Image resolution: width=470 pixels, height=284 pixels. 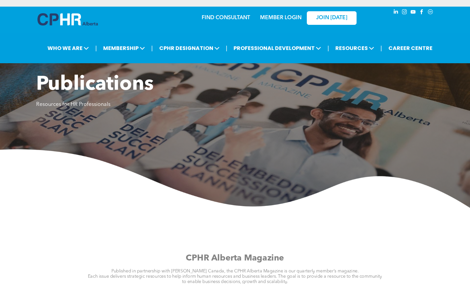 I want to click on span: CPHR Alberta Magazine, so click(x=235, y=259).